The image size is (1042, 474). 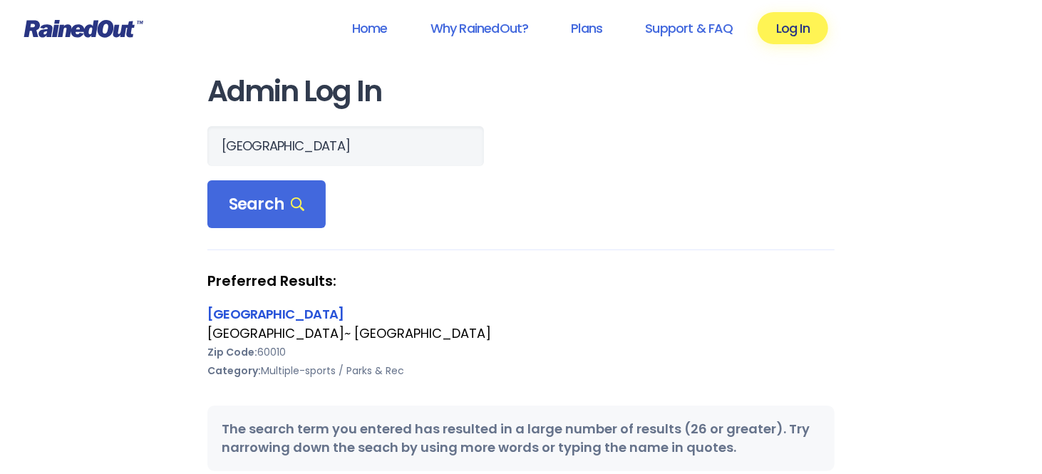 What do you see at coordinates (521, 91) in the screenshot?
I see `h1: Admin Log In` at bounding box center [521, 91].